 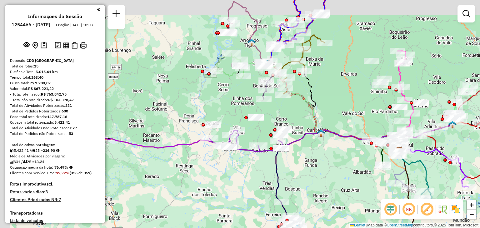 What do you see at coordinates (61, 167) in the screenshot?
I see `strong: 76,49%` at bounding box center [61, 167].